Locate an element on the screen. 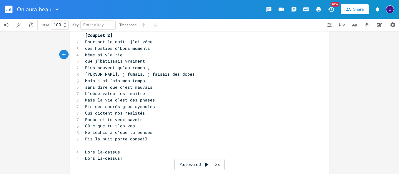 The height and width of the screenshot is (174, 399). span: [Couplet 2] is located at coordinates (99, 35).